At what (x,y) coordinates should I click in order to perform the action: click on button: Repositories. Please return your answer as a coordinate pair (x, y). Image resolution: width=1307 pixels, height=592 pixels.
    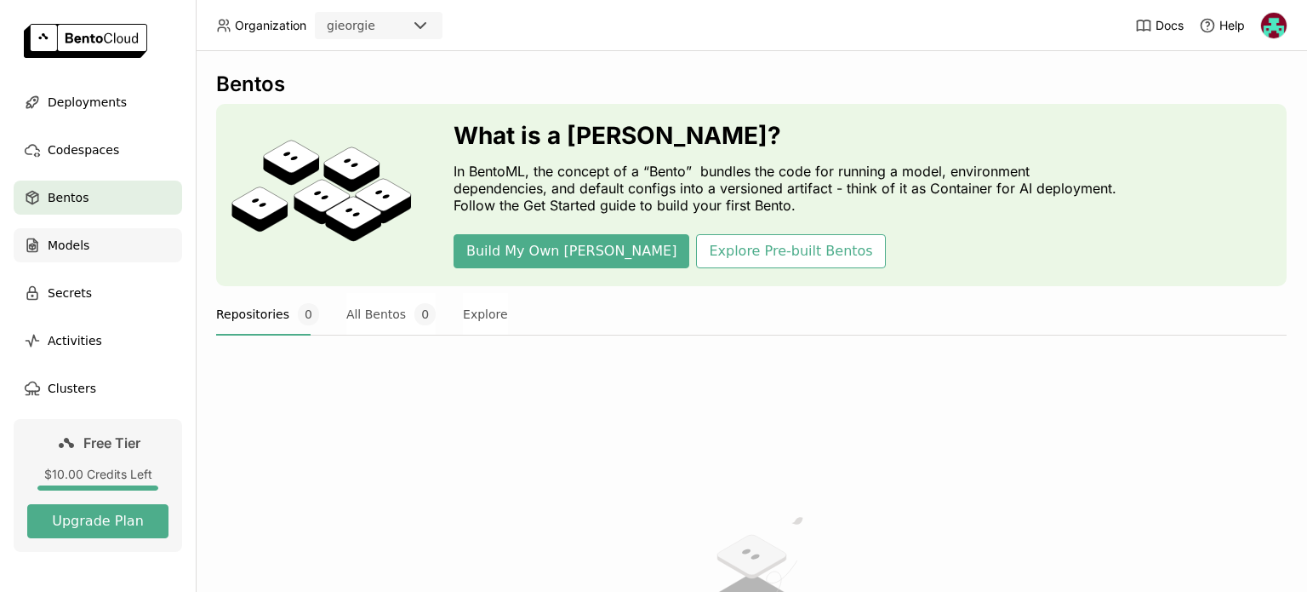
    Looking at the image, I should click on (267, 314).